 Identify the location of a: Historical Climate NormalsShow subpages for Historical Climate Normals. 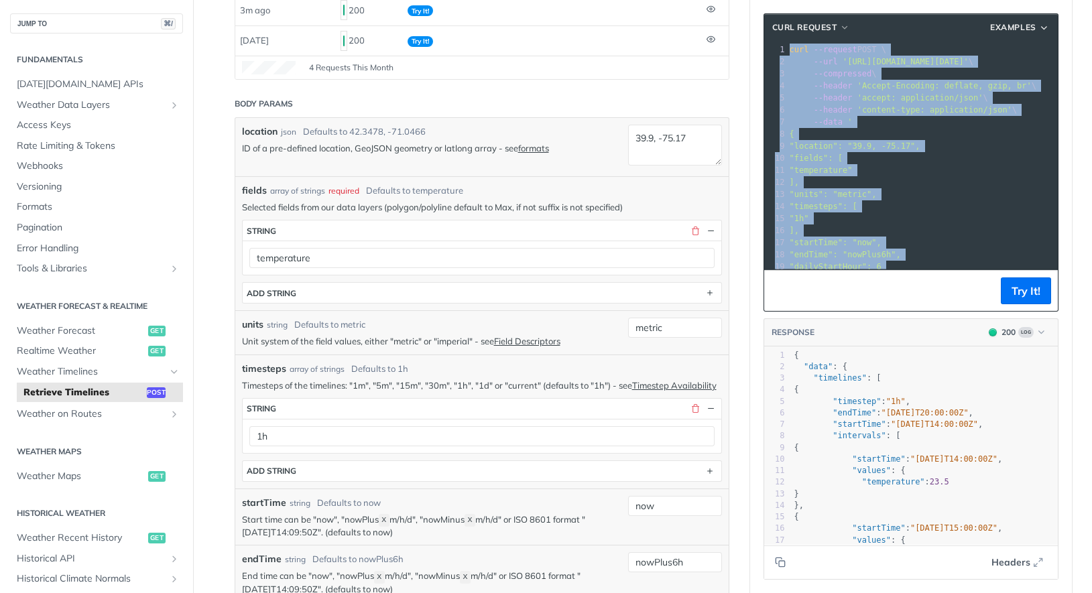
(97, 579).